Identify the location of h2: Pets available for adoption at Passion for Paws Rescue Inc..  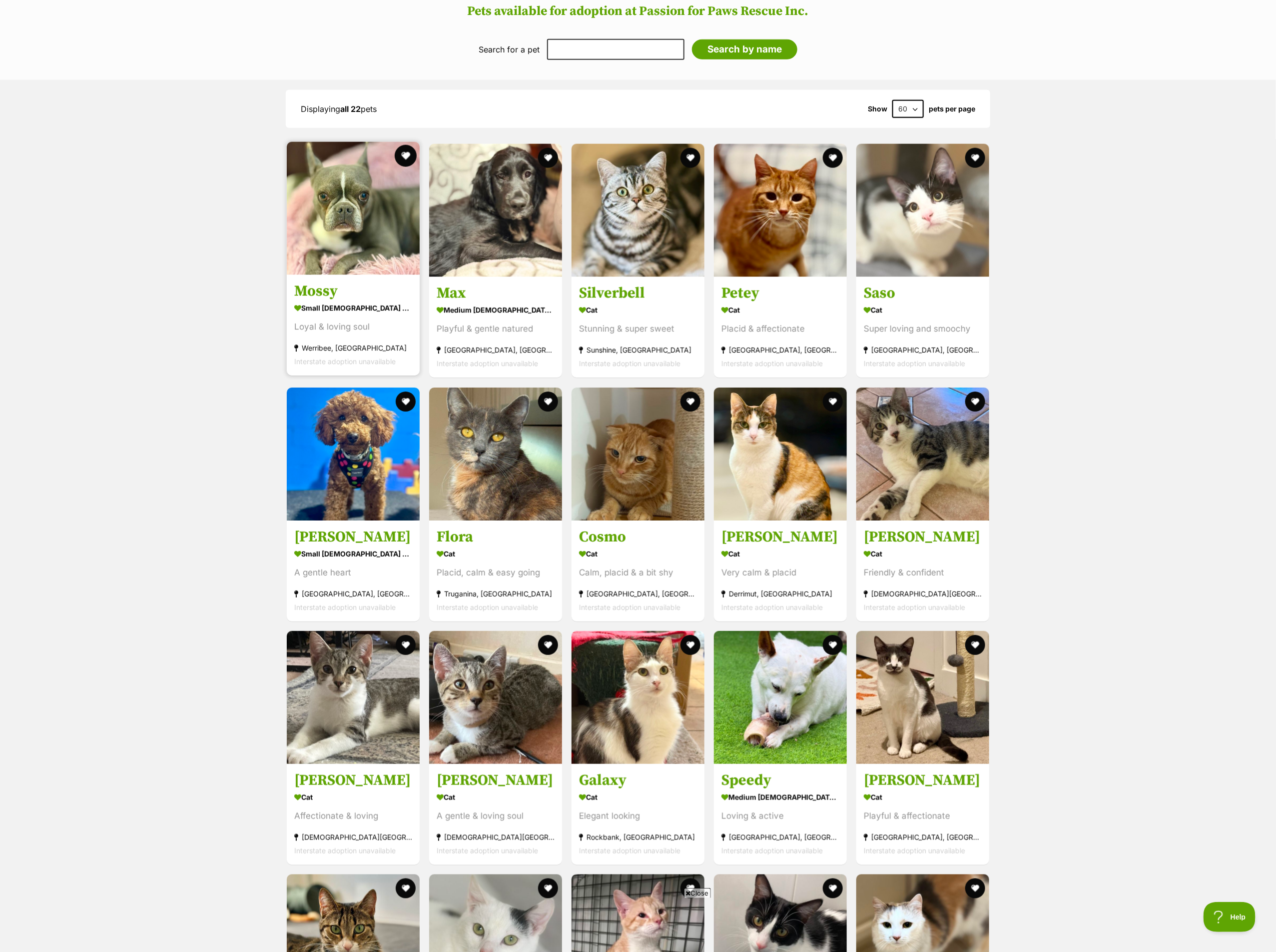
(638, 12).